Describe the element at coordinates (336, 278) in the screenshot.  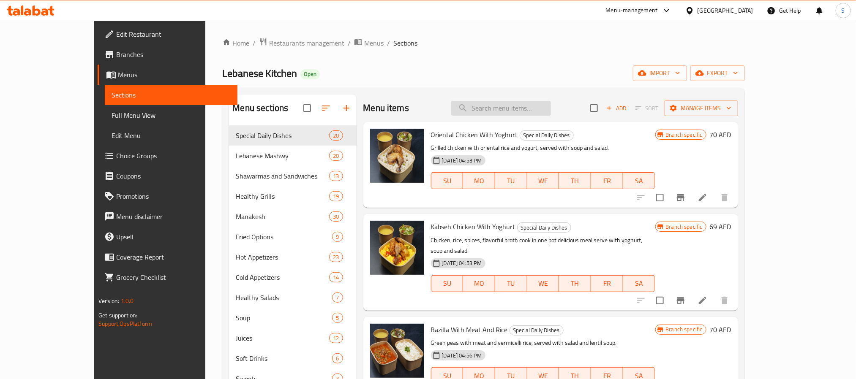
I see `span: 14` at that location.